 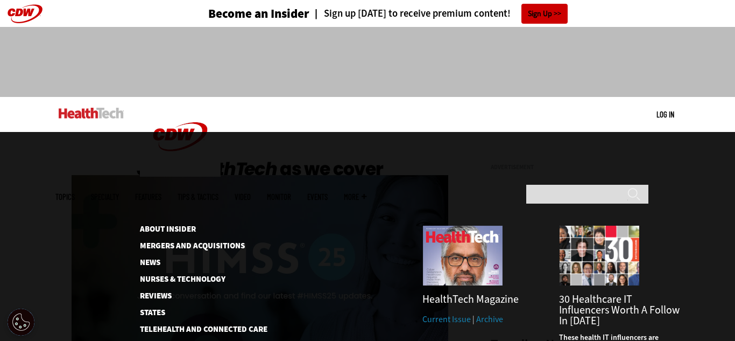 What do you see at coordinates (259, 13) in the screenshot?
I see `h3: Become an Insider` at bounding box center [259, 13].